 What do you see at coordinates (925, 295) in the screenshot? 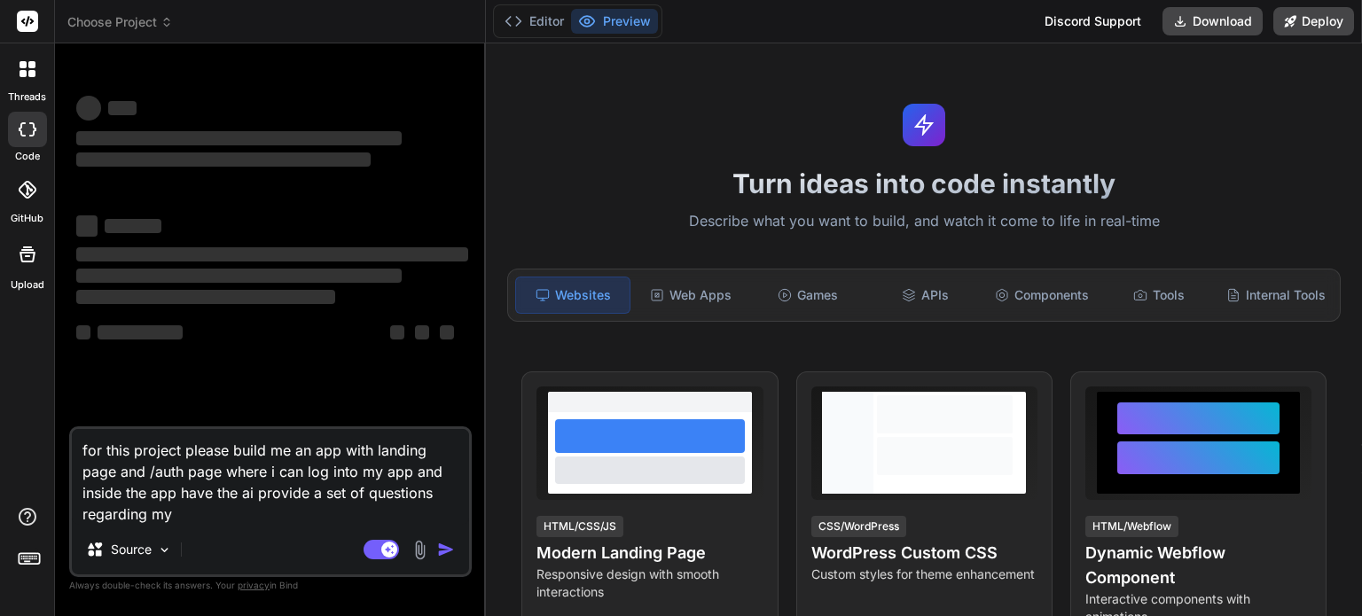
I see `div: APIs` at bounding box center [925, 295].